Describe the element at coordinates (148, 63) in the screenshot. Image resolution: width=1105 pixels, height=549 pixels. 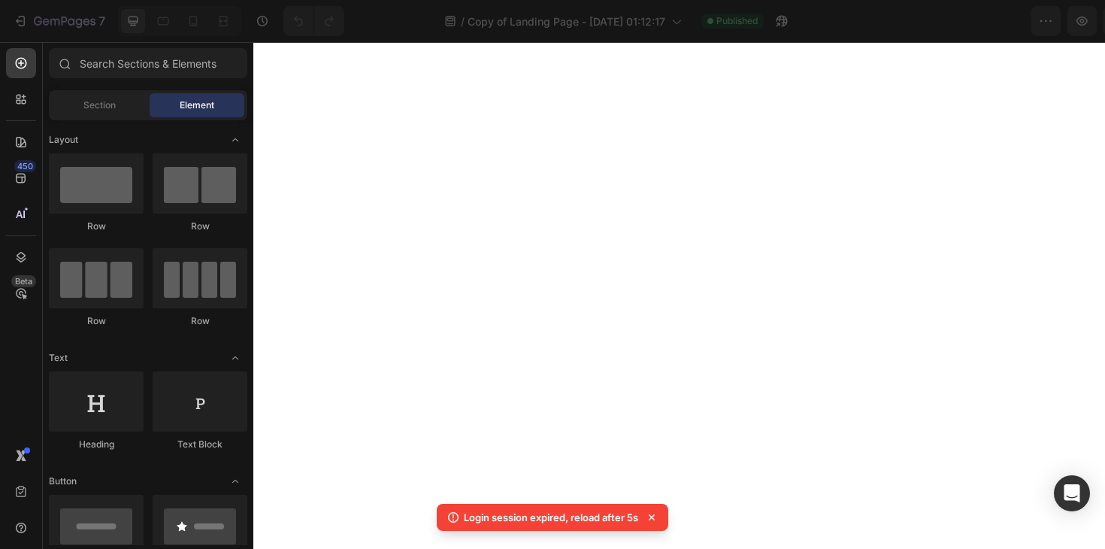
I see `input: Search Sections & Elements` at that location.